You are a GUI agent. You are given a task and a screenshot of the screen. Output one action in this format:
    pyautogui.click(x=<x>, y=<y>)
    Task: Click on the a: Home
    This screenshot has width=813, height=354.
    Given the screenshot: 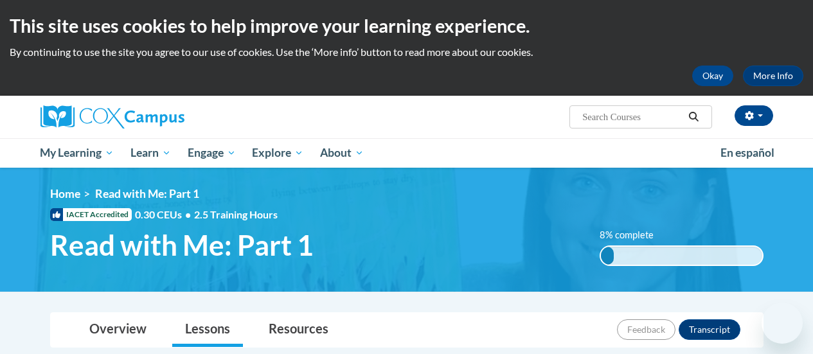 What is the action you would take?
    pyautogui.click(x=65, y=194)
    